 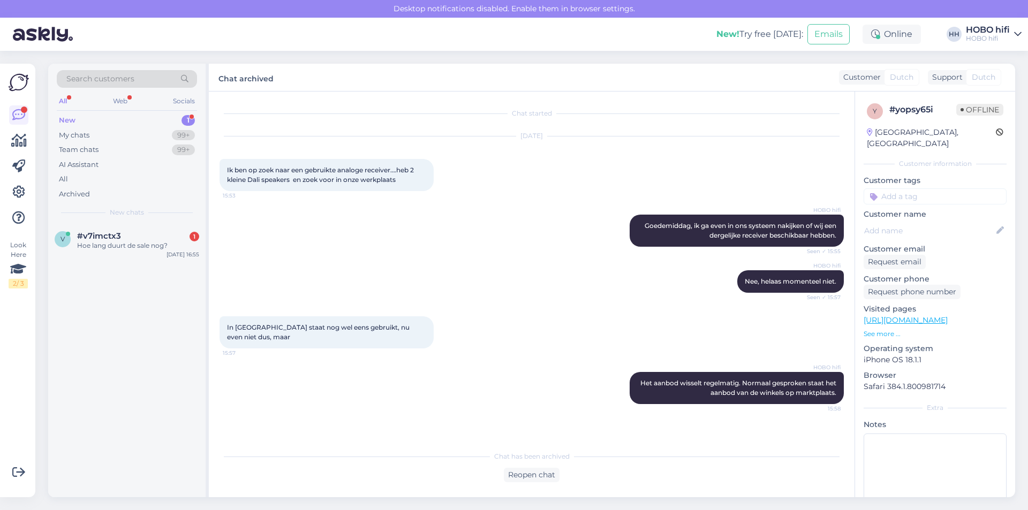 I want to click on p: Visited pages, so click(x=935, y=309).